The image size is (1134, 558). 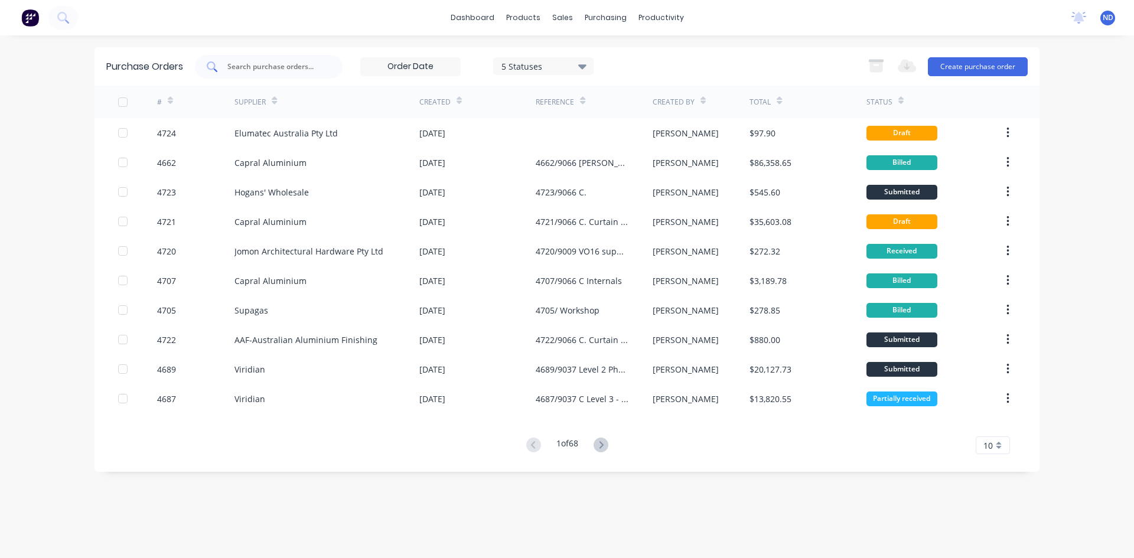 I want to click on div: Partially received, so click(x=902, y=399).